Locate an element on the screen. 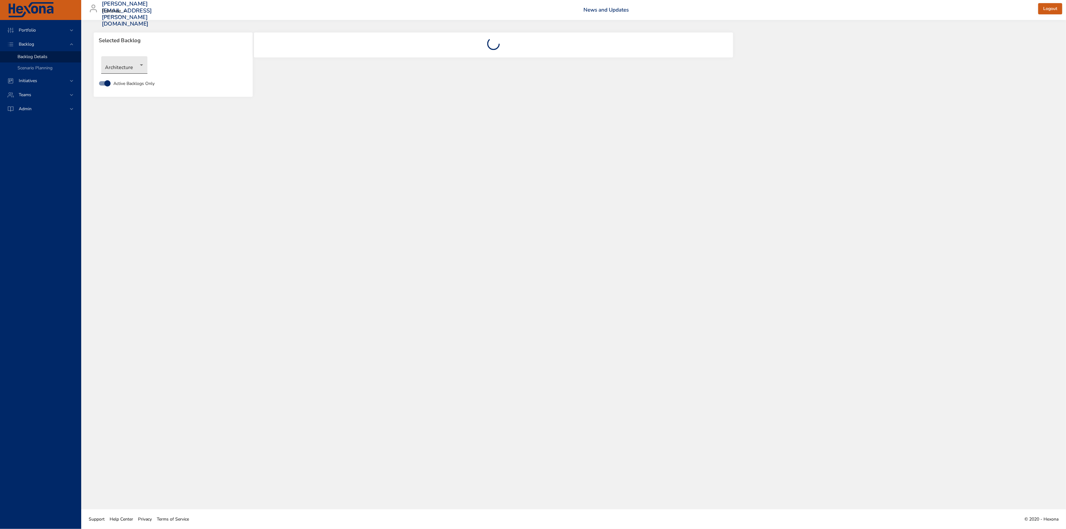  div: Architecture is located at coordinates (124, 65).